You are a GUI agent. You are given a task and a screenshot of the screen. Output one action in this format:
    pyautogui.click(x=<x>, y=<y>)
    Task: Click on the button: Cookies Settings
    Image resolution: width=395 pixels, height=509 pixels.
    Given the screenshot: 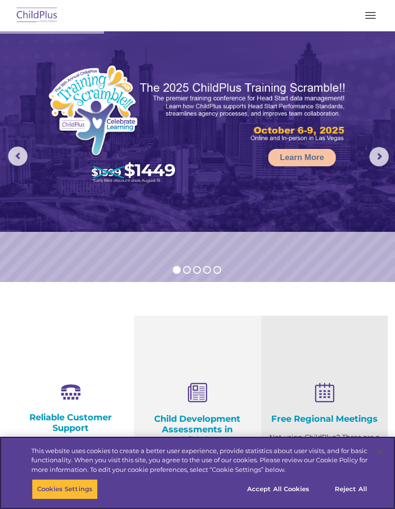 What is the action you would take?
    pyautogui.click(x=65, y=489)
    